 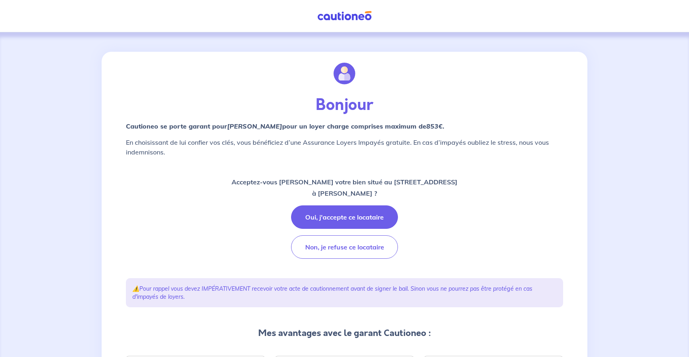 What do you see at coordinates (285, 126) in the screenshot?
I see `strong: Cautioneo se porte garant pour pour un loyer charge comprises maximum de .` at bounding box center [285, 126].